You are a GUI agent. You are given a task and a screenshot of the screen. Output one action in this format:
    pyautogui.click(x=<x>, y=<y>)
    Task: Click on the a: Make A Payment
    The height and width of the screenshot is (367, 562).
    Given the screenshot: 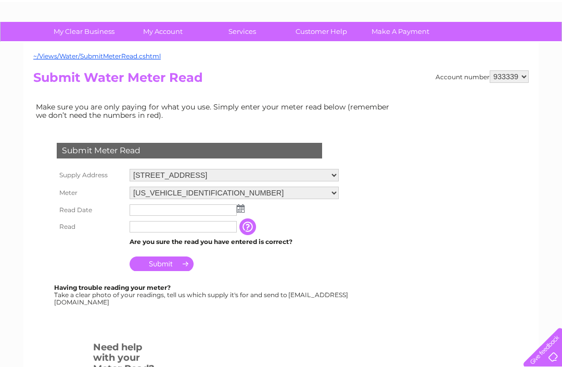 What is the action you would take?
    pyautogui.click(x=400, y=31)
    